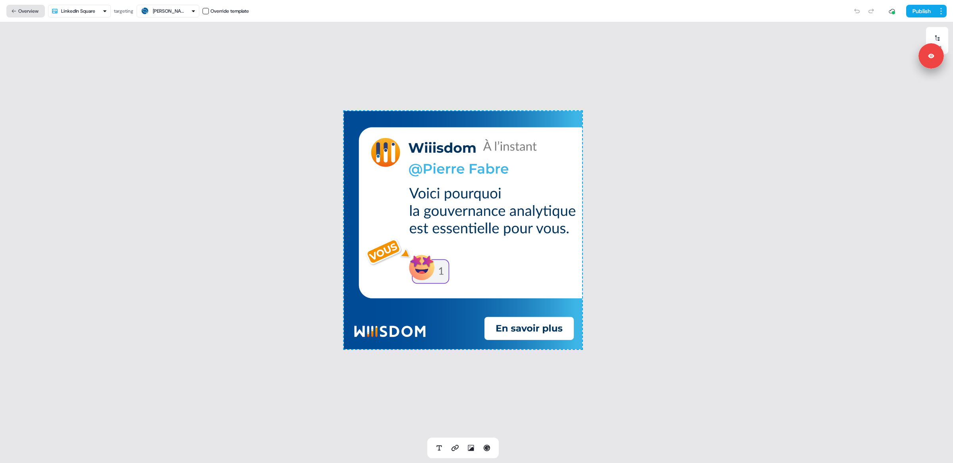 This screenshot has height=463, width=953. Describe the element at coordinates (25, 11) in the screenshot. I see `button: Overview` at that location.